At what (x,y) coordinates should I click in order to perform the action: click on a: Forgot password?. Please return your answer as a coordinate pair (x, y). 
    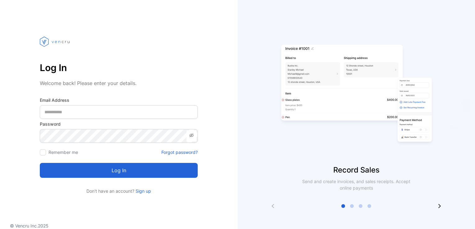
    Looking at the image, I should click on (179, 152).